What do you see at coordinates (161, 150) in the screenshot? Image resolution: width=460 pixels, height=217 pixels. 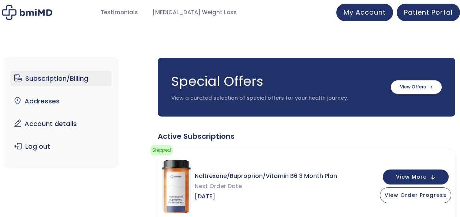 I see `span: Shipped` at bounding box center [161, 150].